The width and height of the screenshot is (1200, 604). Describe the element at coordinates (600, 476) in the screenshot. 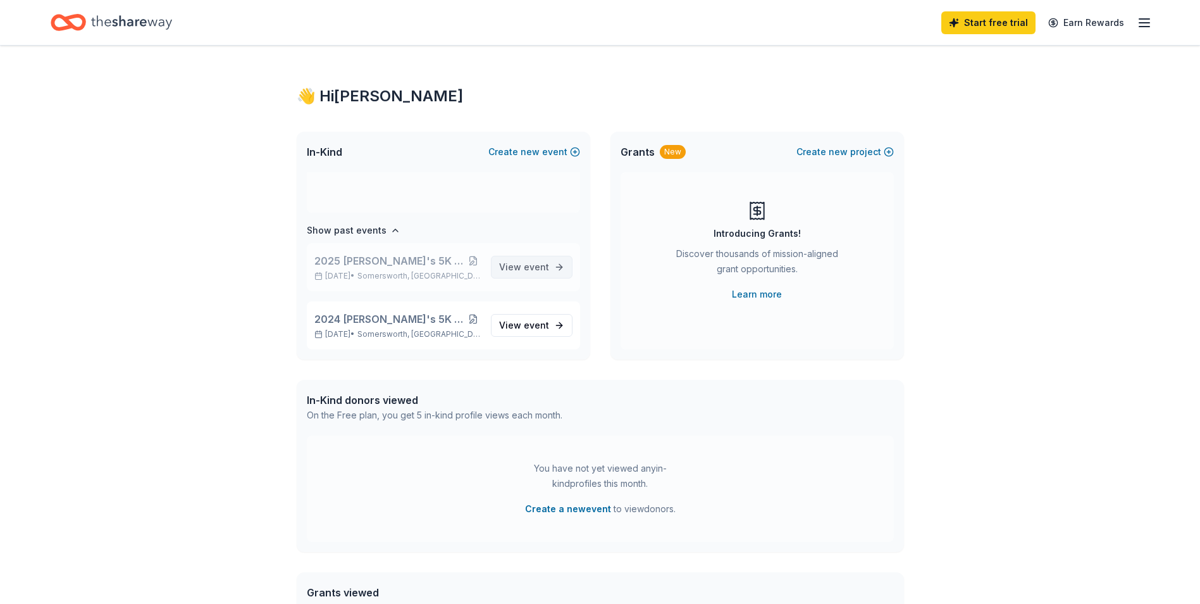

I see `div: You have not yet viewed any in-kind profiles this month.` at that location.